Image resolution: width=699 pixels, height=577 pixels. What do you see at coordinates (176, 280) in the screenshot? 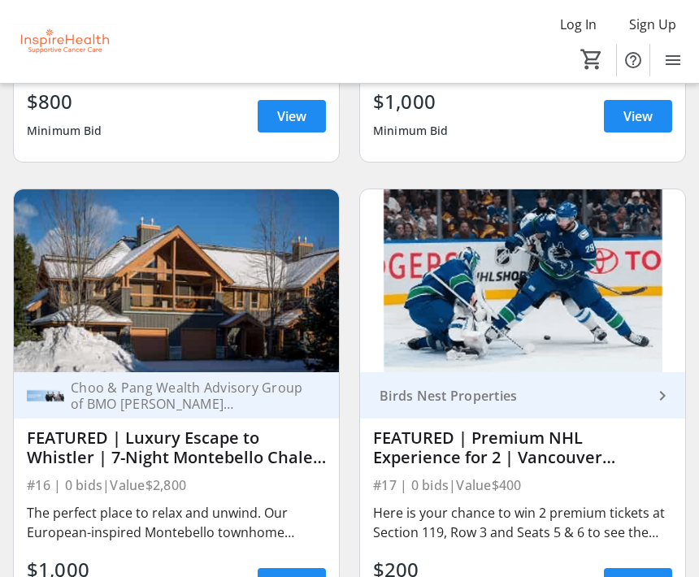
I see `img: FEATURED | Luxury Escape to Whistler | 7-Night Montebello Chalet Stay (Nov 14–20, 2025)` at bounding box center [176, 280].